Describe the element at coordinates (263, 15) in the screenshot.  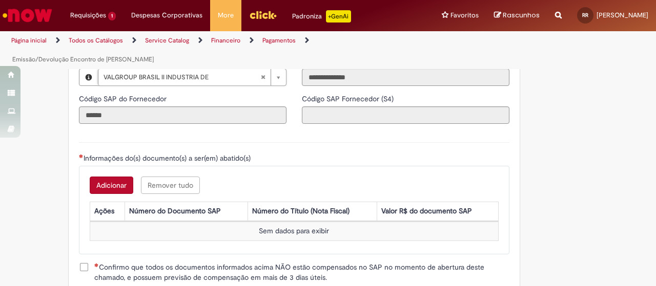
I see `img: click_logo_yellow_360x200.png` at that location.